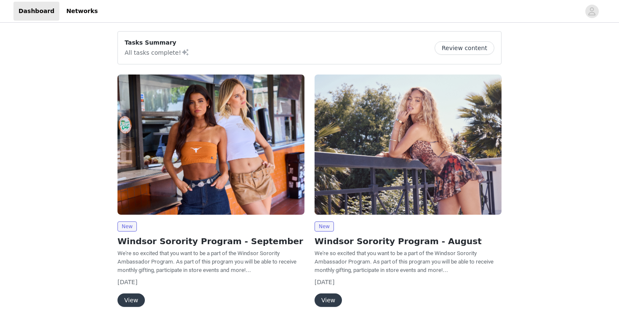  I want to click on p: All tasks complete!, so click(157, 52).